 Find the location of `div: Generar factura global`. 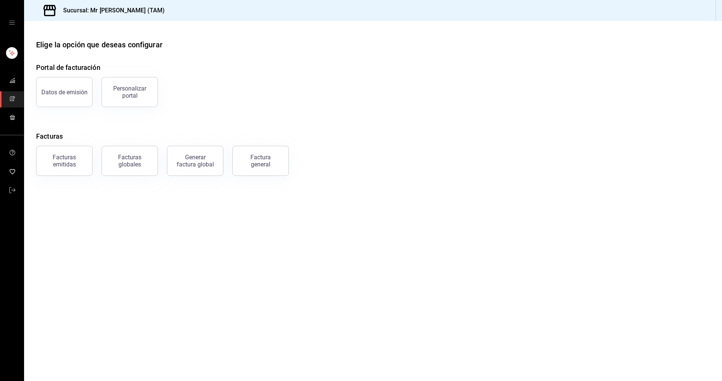

div: Generar factura global is located at coordinates (195, 161).